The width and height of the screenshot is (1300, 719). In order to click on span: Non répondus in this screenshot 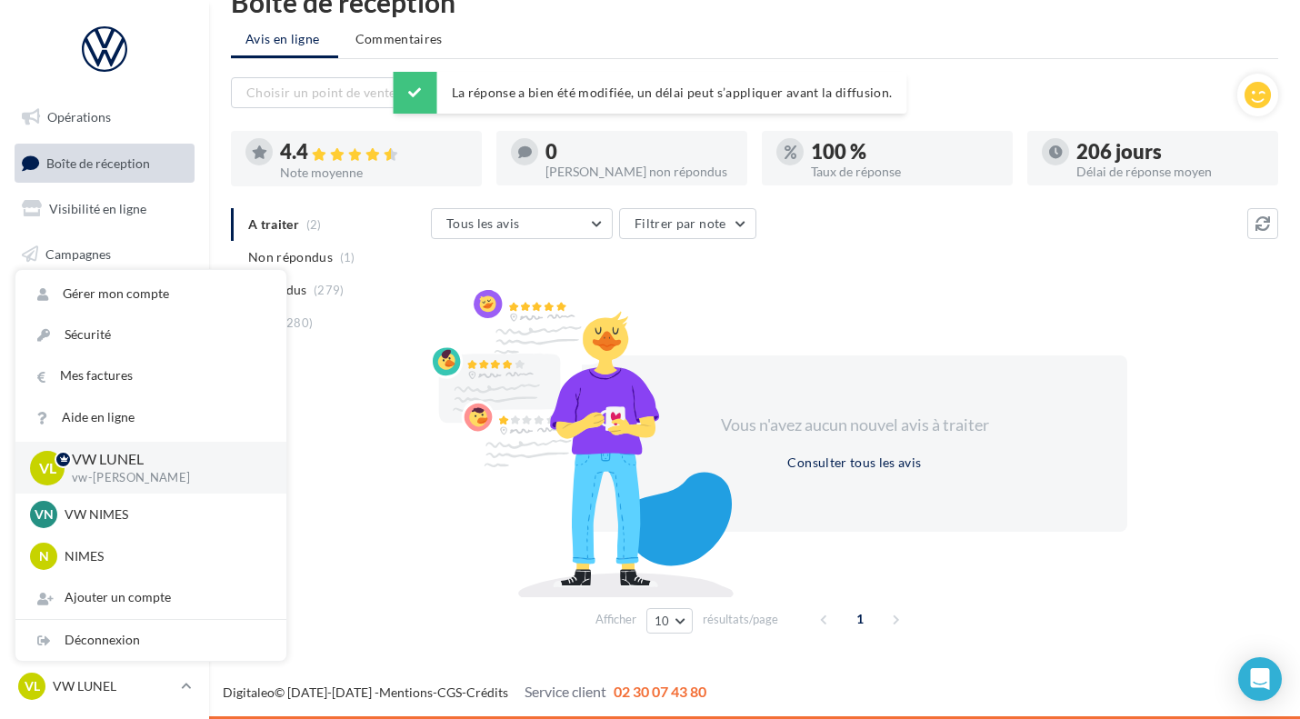, I will do `click(290, 257)`.